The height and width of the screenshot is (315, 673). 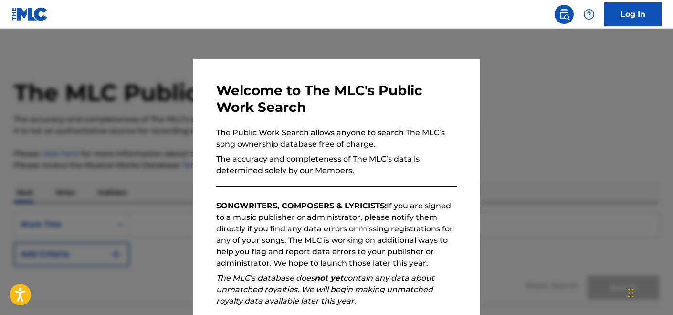 I want to click on div: Chat Widget, so click(x=649, y=292).